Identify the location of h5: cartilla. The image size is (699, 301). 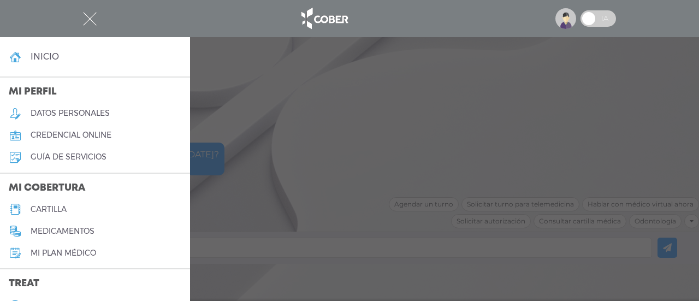
(49, 209).